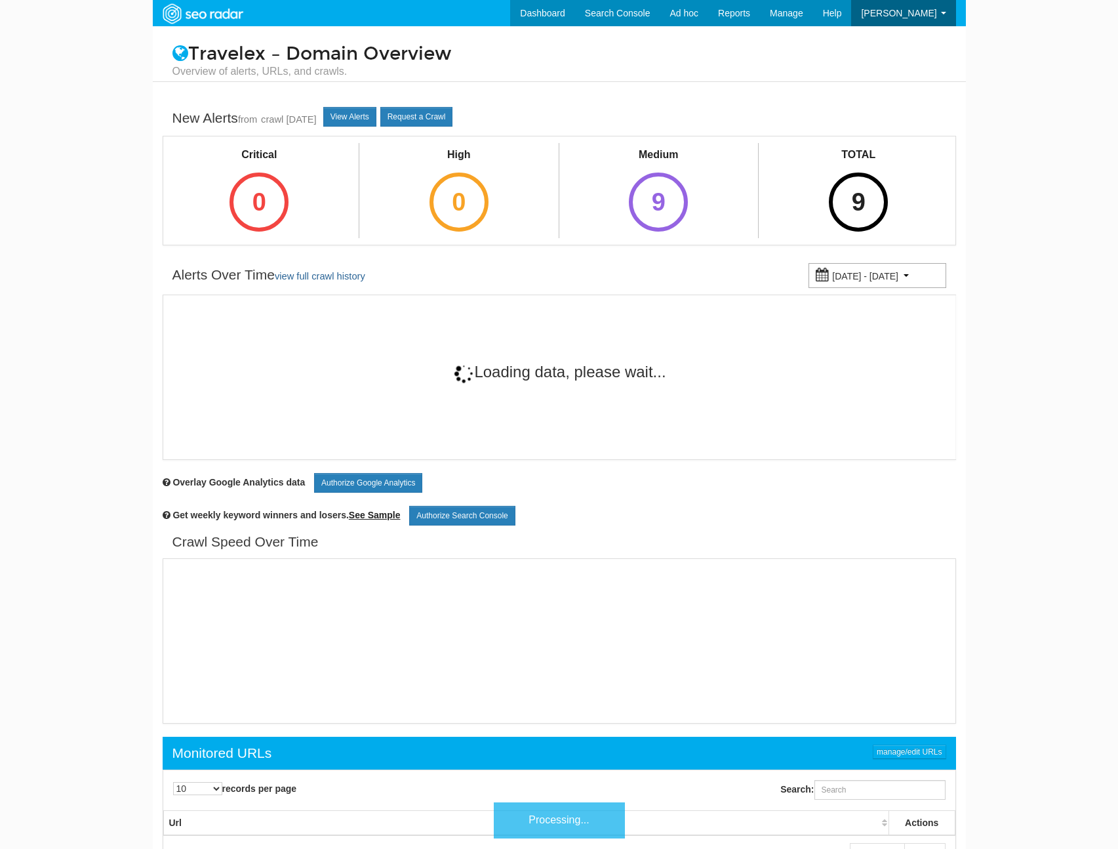 This screenshot has width=1118, height=849. What do you see at coordinates (239, 482) in the screenshot?
I see `span: Overlay chart with Google Analytics data` at bounding box center [239, 482].